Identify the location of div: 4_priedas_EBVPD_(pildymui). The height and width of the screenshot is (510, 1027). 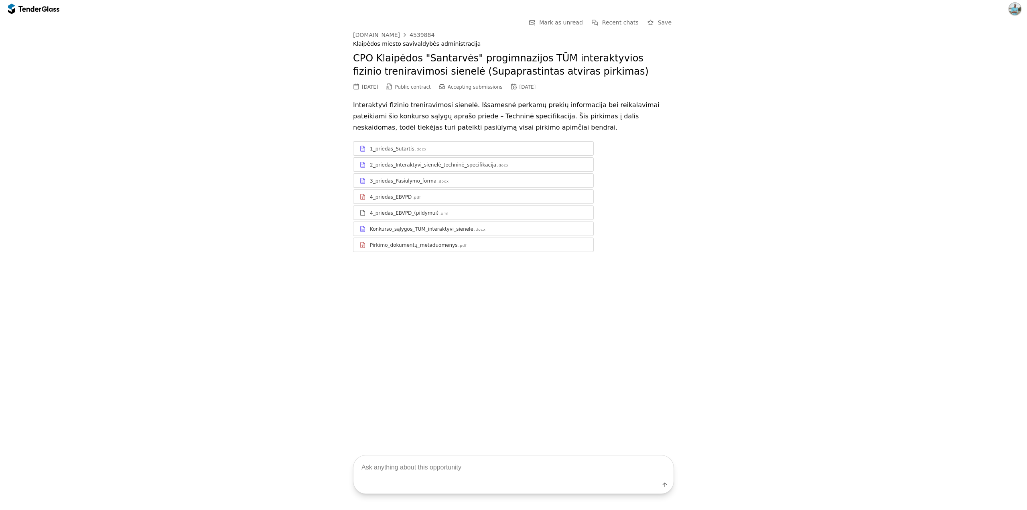
(404, 213).